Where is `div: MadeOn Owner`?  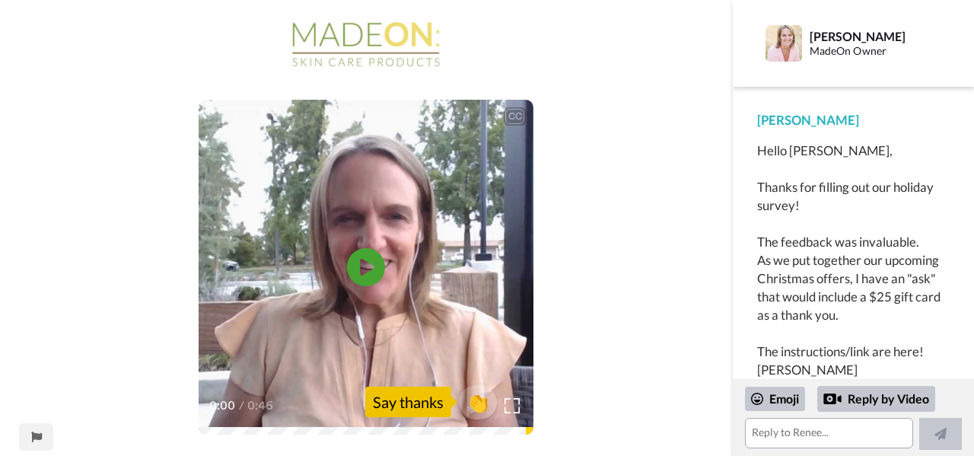 div: MadeOn Owner is located at coordinates (879, 51).